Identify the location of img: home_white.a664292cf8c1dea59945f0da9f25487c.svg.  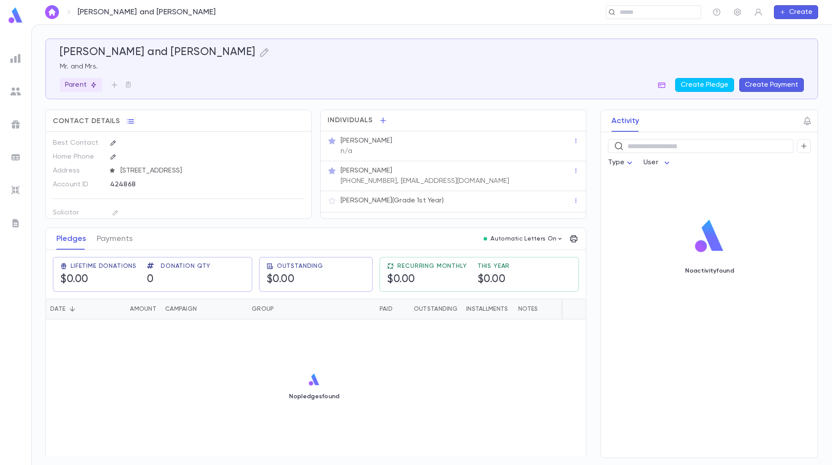
(52, 12).